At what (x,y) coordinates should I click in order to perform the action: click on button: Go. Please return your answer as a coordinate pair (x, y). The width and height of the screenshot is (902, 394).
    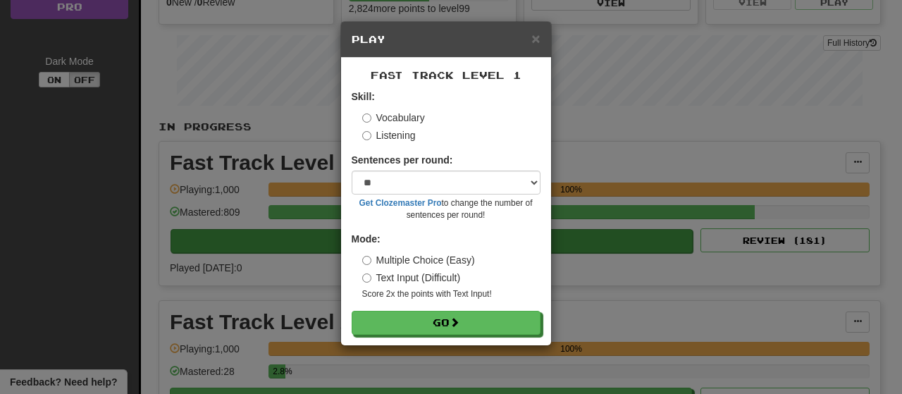
    Looking at the image, I should click on (446, 323).